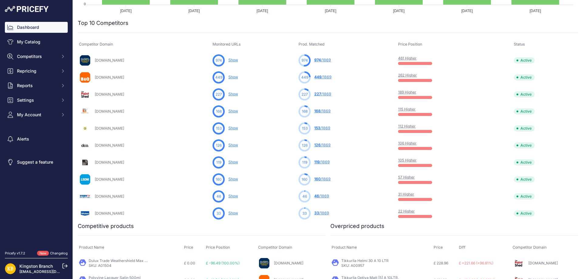 This screenshot has width=583, height=279. I want to click on span: 46, so click(219, 196).